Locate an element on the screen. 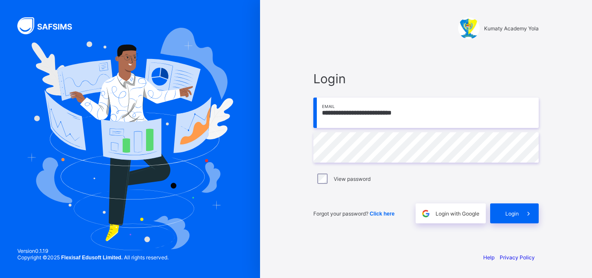  a: Help is located at coordinates (488, 257).